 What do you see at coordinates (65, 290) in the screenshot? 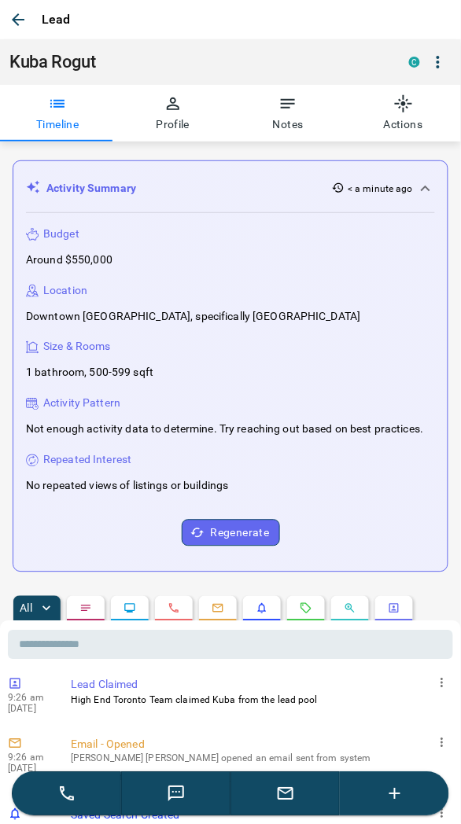
I see `p: Location` at bounding box center [65, 290].